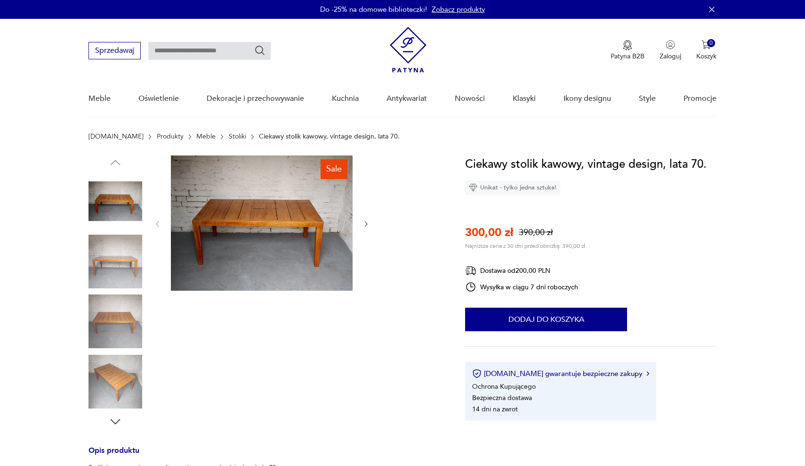 This screenshot has height=466, width=805. Describe the element at coordinates (489, 232) in the screenshot. I see `p: 300,00 zł` at that location.